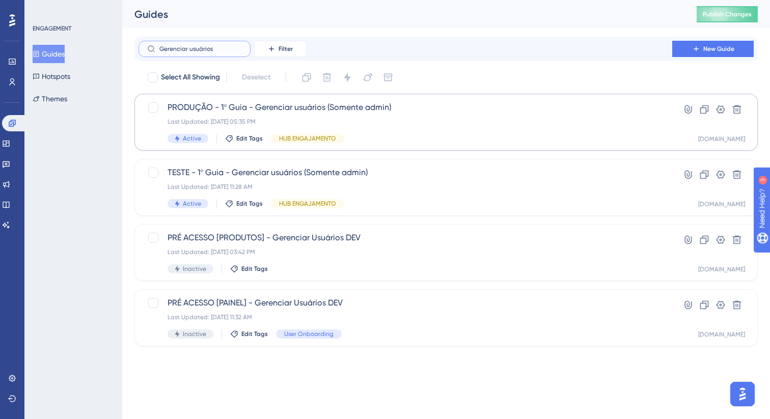  Describe the element at coordinates (727, 14) in the screenshot. I see `button: Publish Changes` at that location.